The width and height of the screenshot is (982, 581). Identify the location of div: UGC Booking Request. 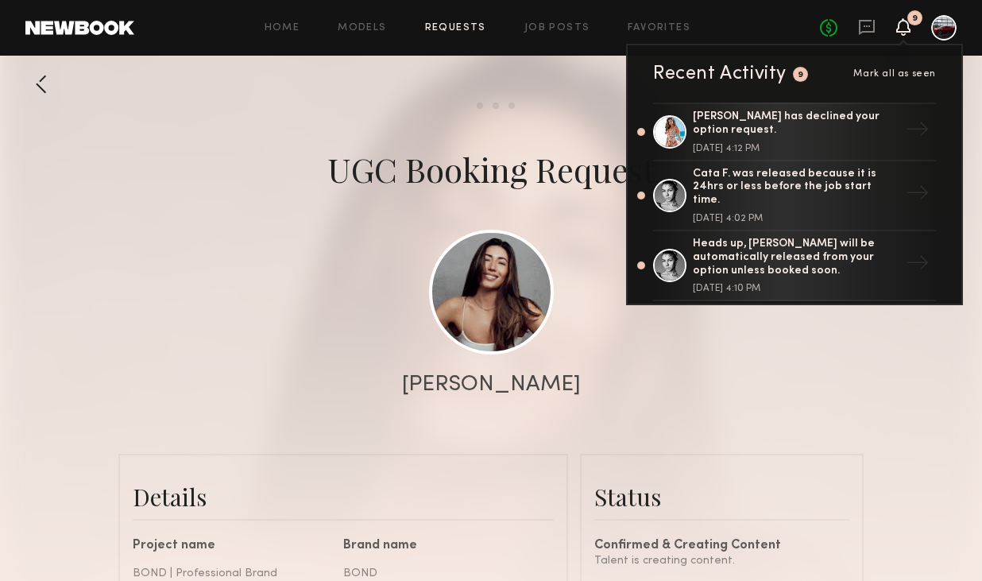
(491, 169).